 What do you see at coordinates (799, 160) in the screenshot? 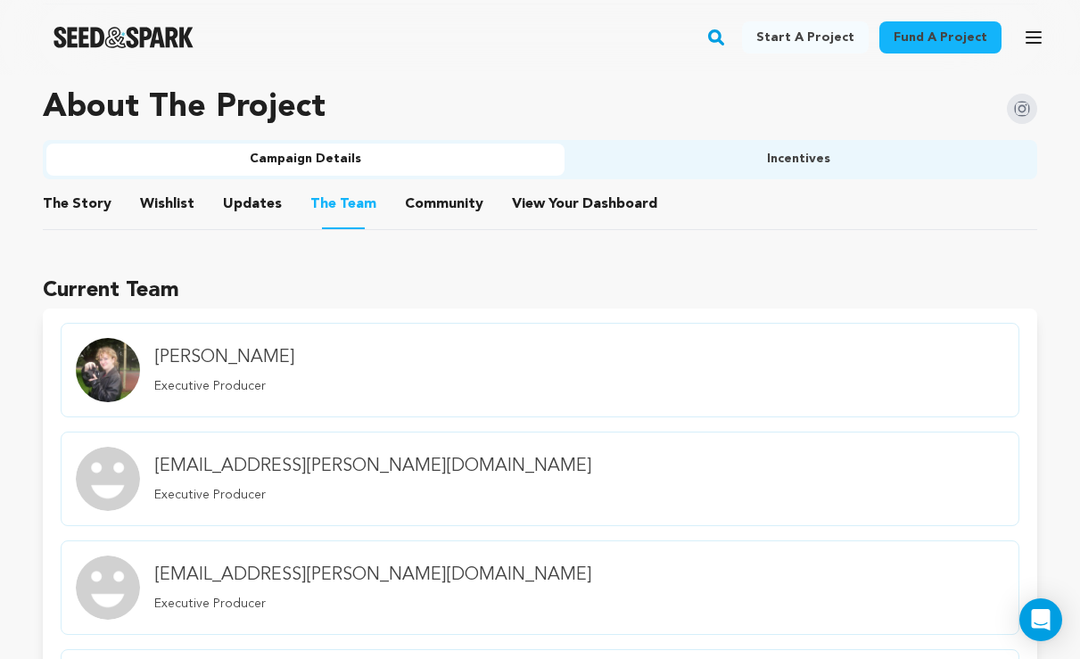
I see `button: Incentives` at bounding box center [799, 160].